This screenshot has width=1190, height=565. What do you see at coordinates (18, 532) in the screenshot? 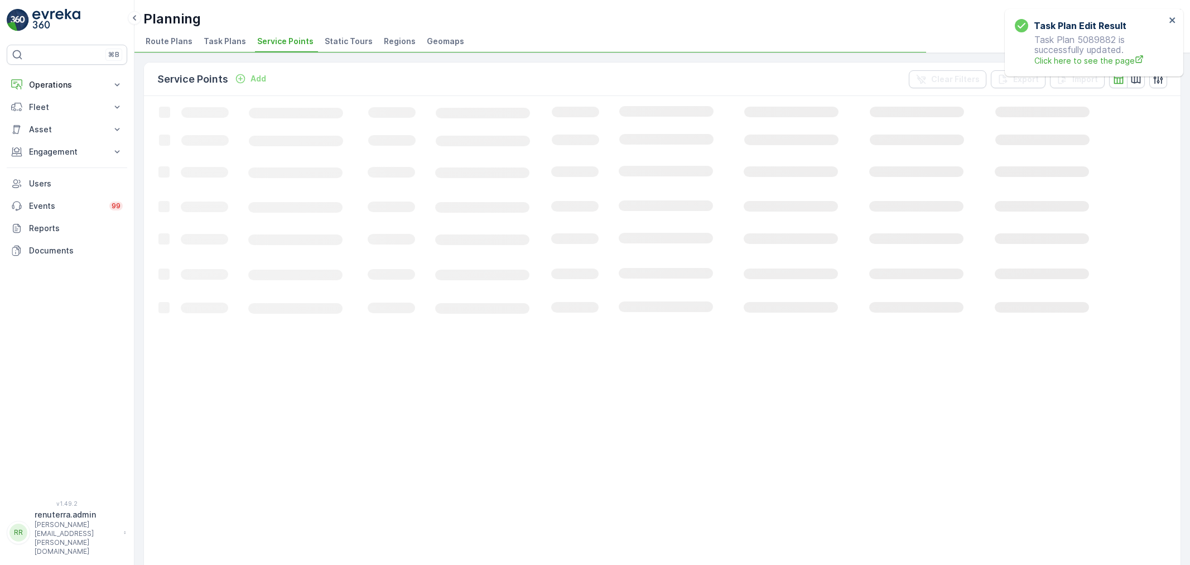
I see `div: RR` at bounding box center [18, 532].